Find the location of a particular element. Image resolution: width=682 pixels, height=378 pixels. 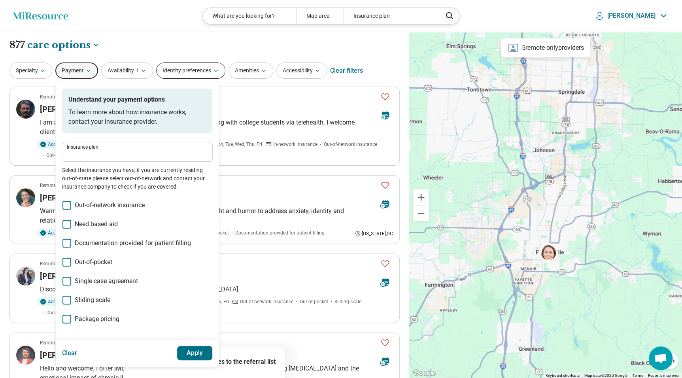

p: Warm, interactive clinician who uses a mix of skill building, insight and humor to address anxiet... is located at coordinates (216, 216).